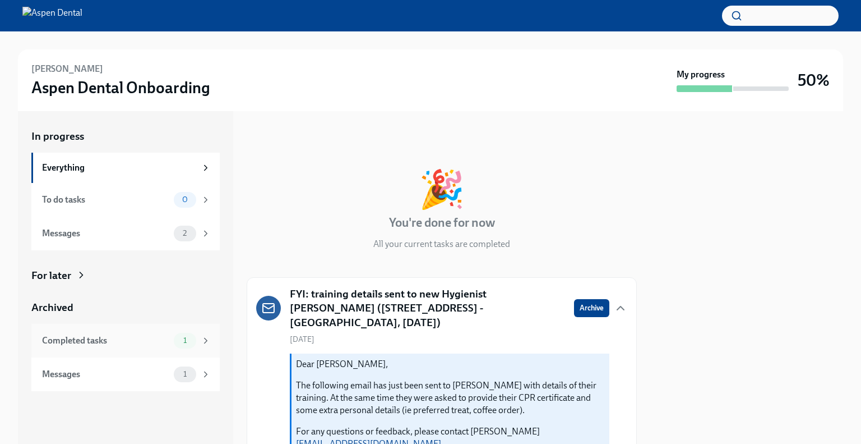  Describe the element at coordinates (126, 307) in the screenshot. I see `a: Archived` at that location.